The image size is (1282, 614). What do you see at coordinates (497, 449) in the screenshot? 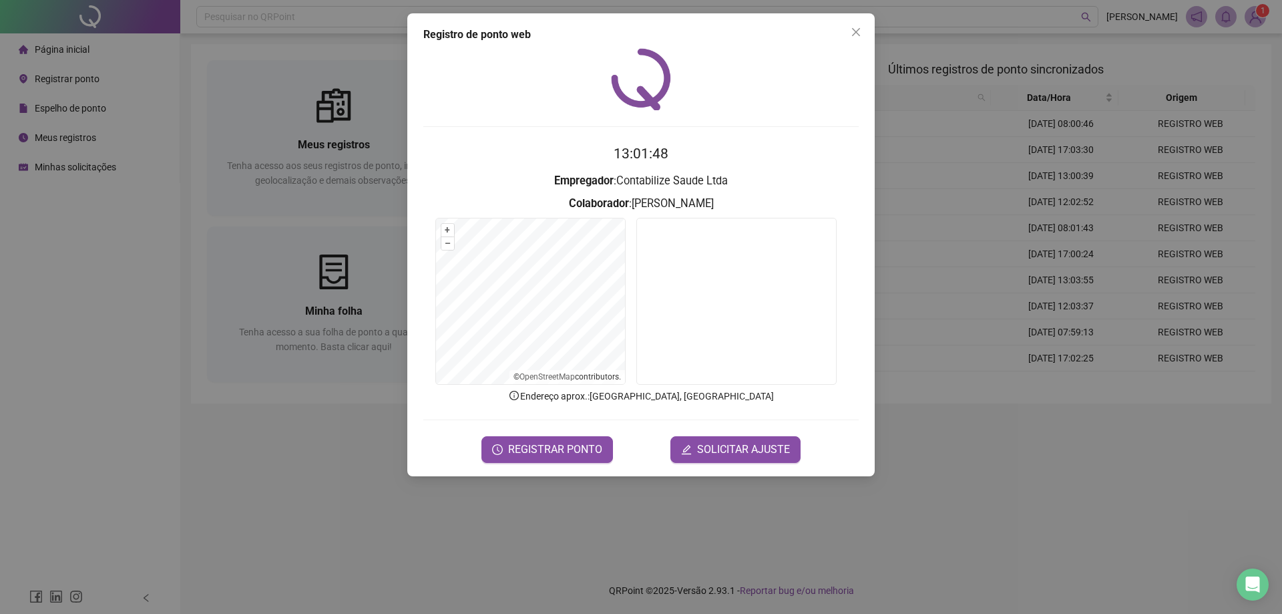
I see `span: clock-circle` at bounding box center [497, 449].